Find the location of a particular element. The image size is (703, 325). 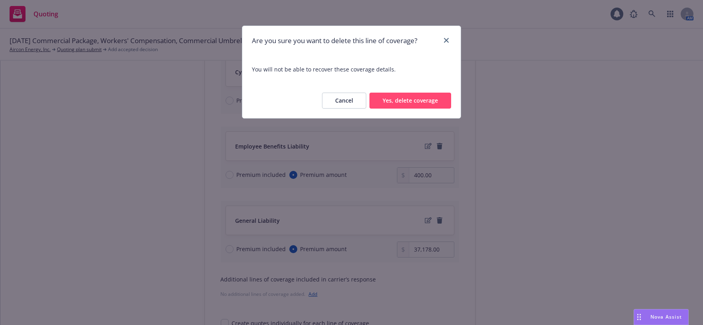

button: Yes, delete coverage is located at coordinates (410, 100).